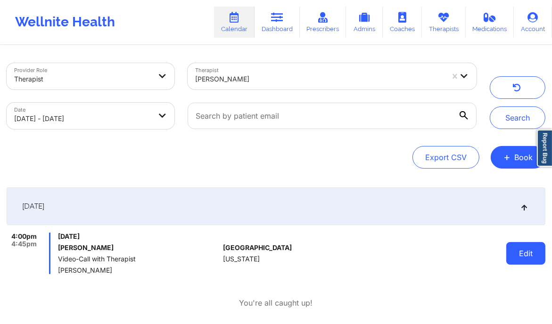 Image resolution: width=552 pixels, height=324 pixels. I want to click on div: Therapist, so click(83, 79).